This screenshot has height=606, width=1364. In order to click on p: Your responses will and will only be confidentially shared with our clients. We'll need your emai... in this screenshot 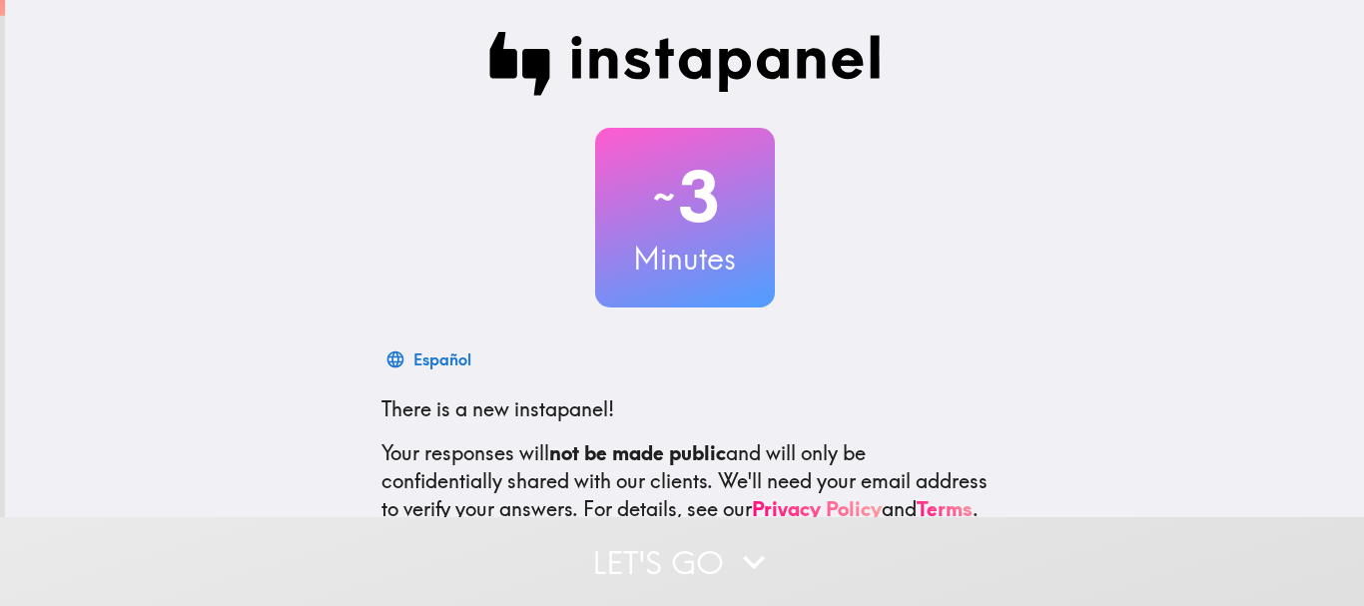, I will do `click(685, 481)`.